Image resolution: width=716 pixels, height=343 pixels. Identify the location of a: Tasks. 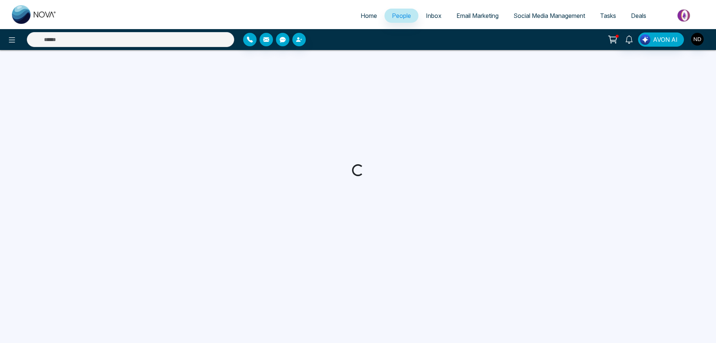
(608, 16).